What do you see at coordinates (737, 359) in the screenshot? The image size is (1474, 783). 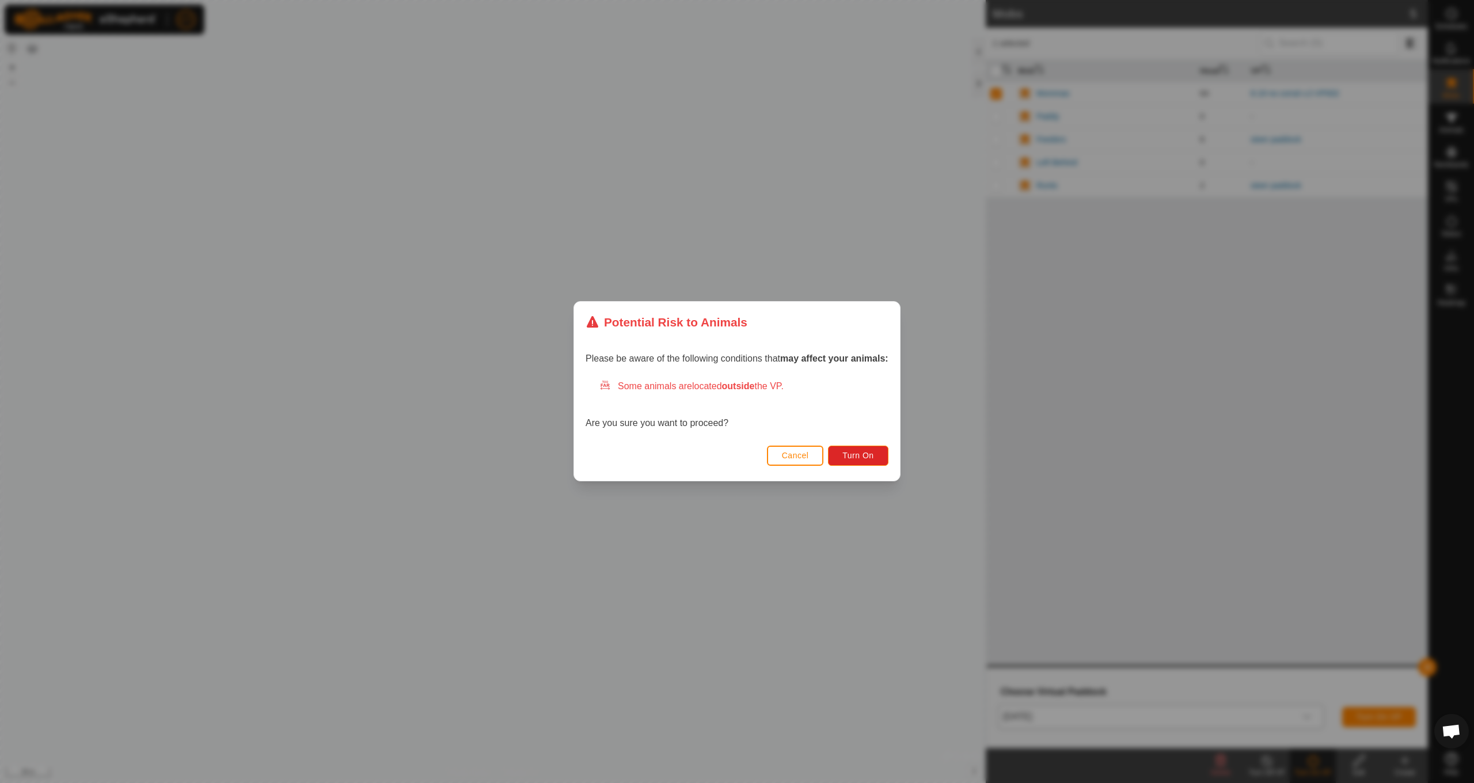 I see `span: Please be aware of the following conditions that` at bounding box center [737, 359].